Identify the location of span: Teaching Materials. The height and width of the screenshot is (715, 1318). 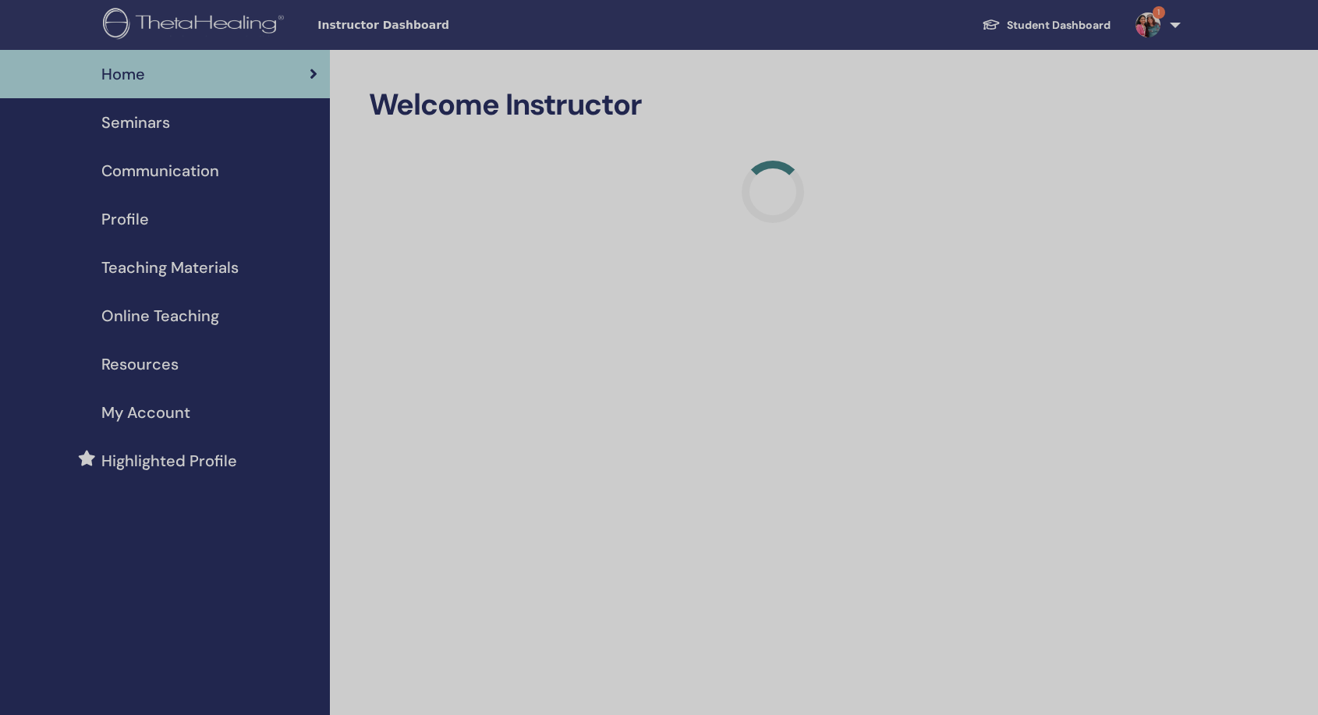
(170, 268).